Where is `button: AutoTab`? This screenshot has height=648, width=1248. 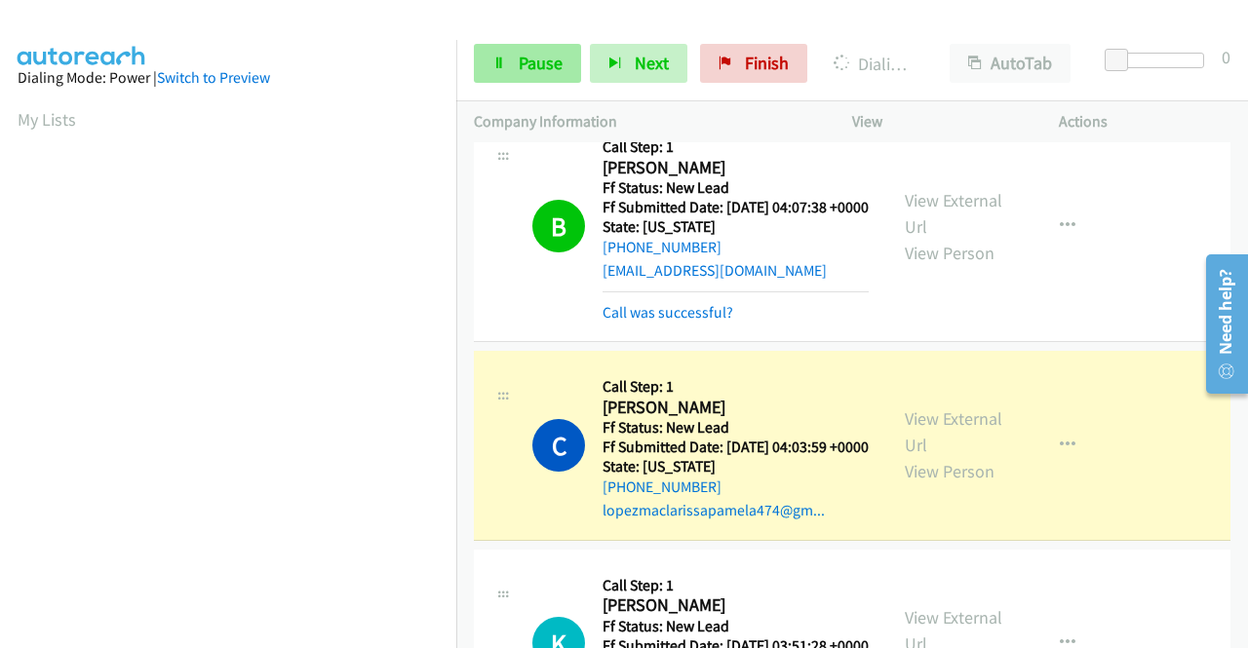 button: AutoTab is located at coordinates (1010, 63).